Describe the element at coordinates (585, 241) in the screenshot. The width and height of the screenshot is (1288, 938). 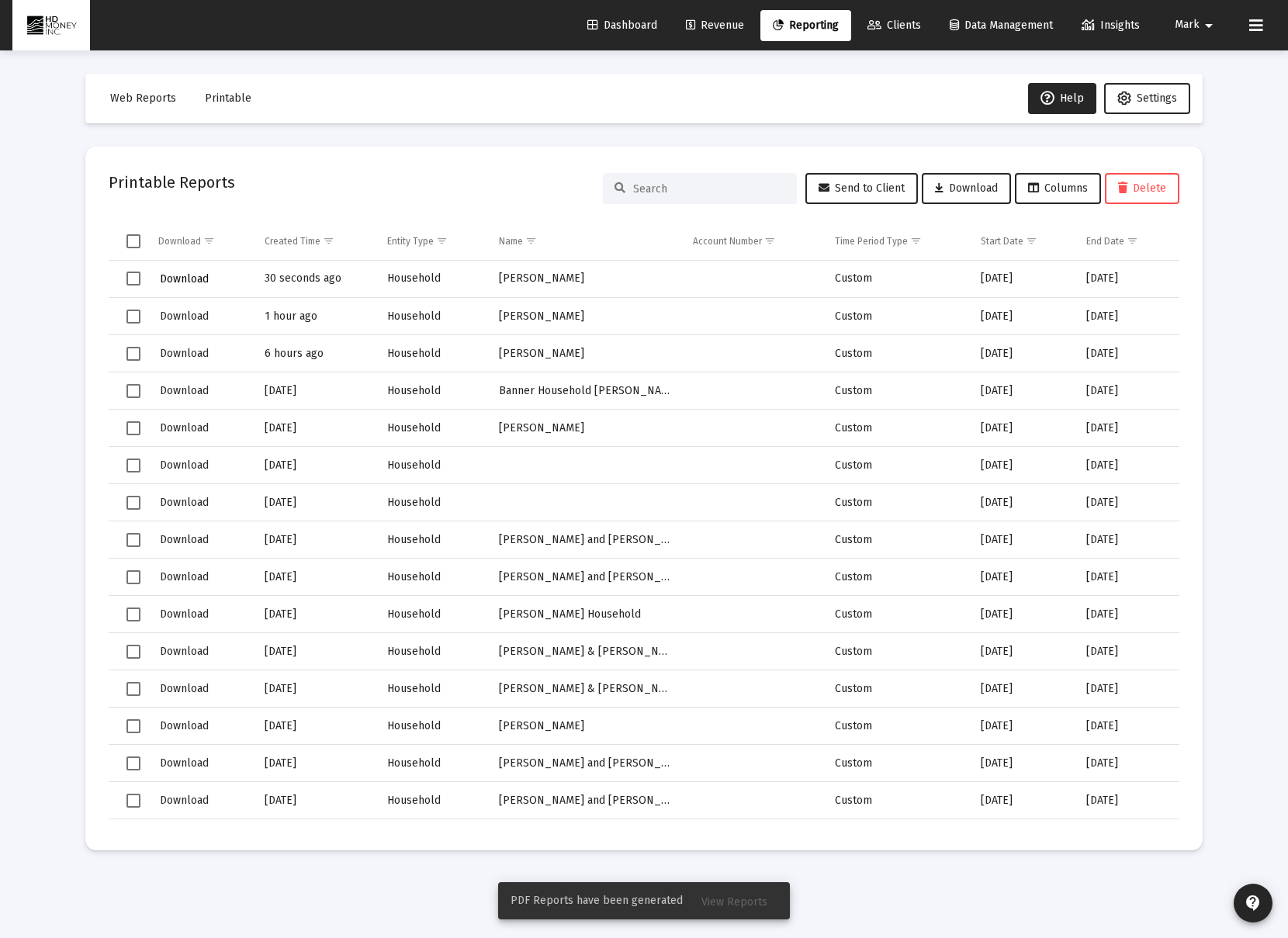
I see `td: Column Name` at that location.